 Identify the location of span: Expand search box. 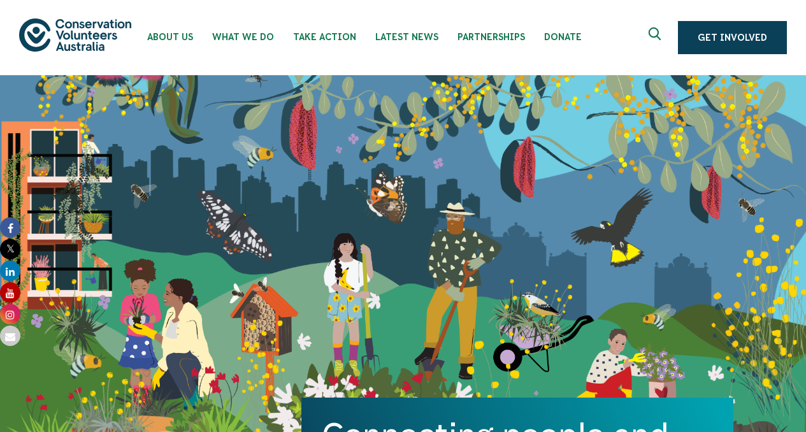
(656, 38).